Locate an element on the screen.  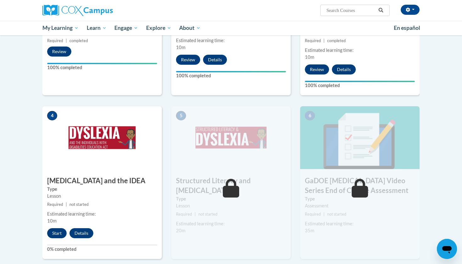
img: Cox Campus is located at coordinates (78, 10).